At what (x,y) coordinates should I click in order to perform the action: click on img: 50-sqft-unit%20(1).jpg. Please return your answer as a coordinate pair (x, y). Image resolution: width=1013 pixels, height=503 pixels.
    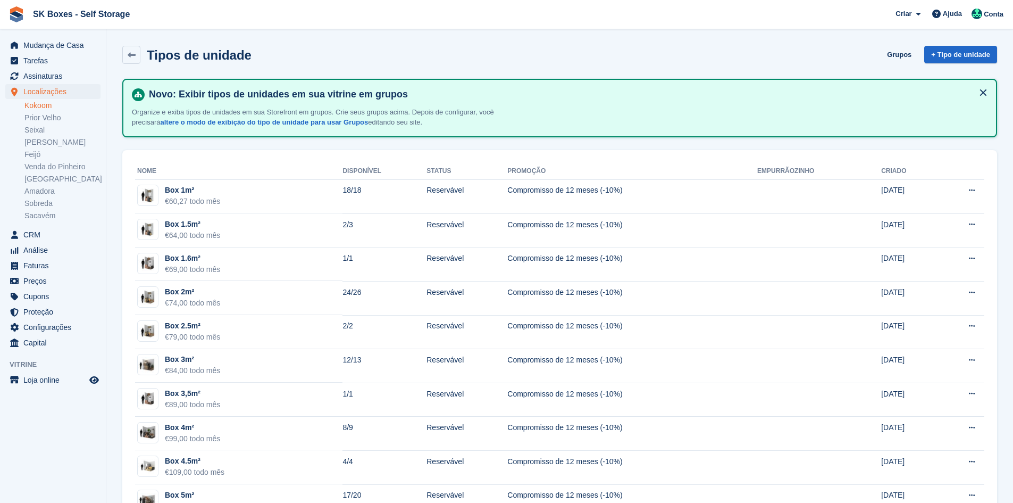
    Looking at the image, I should click on (148, 466).